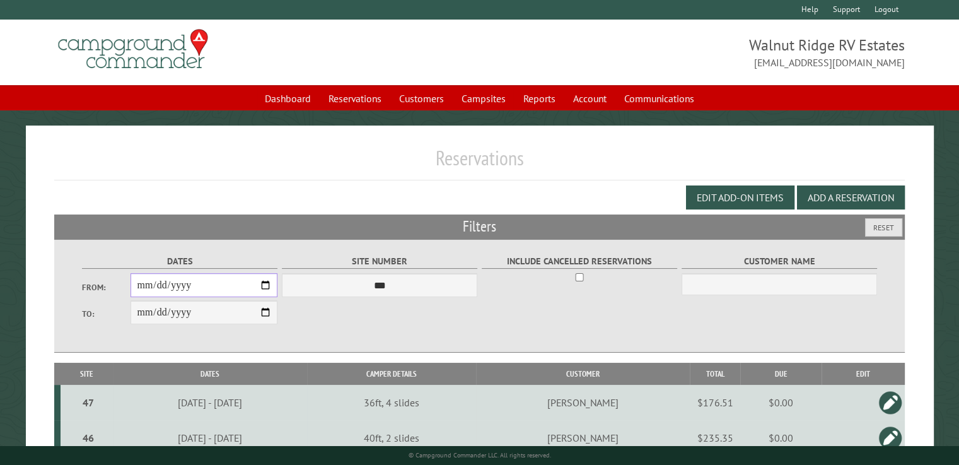 The image size is (959, 465). What do you see at coordinates (210, 373) in the screenshot?
I see `th: Dates` at bounding box center [210, 373].